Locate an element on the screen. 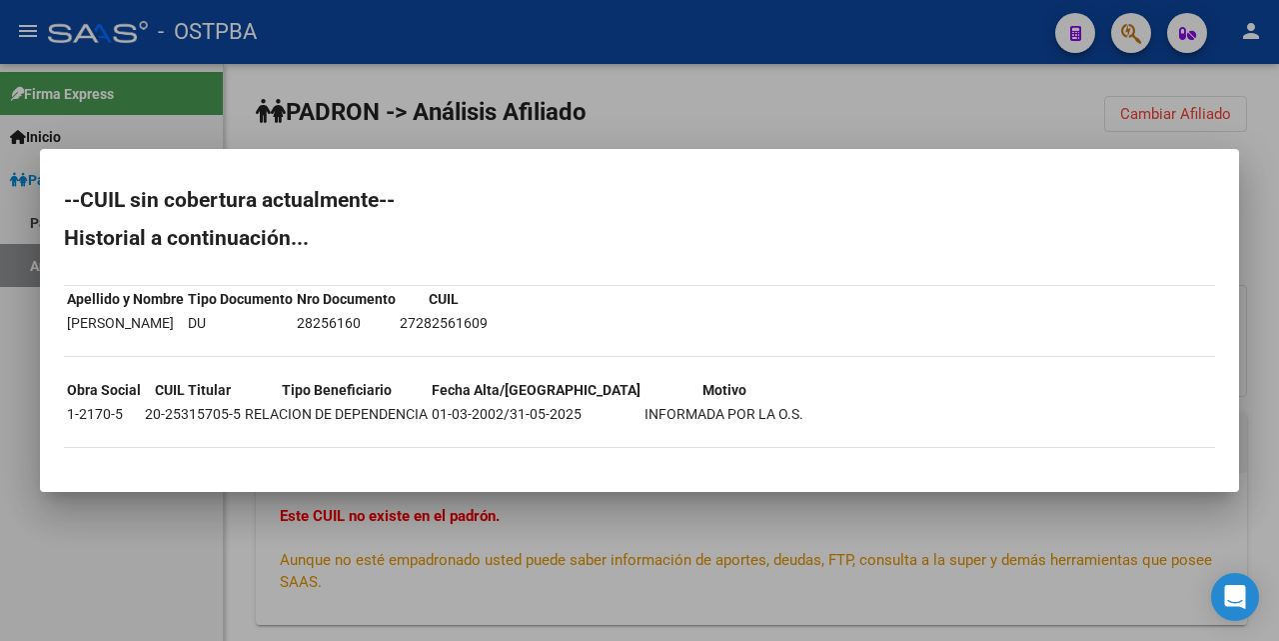 This screenshot has height=641, width=1279. div: Open Intercom Messenger is located at coordinates (1235, 597).